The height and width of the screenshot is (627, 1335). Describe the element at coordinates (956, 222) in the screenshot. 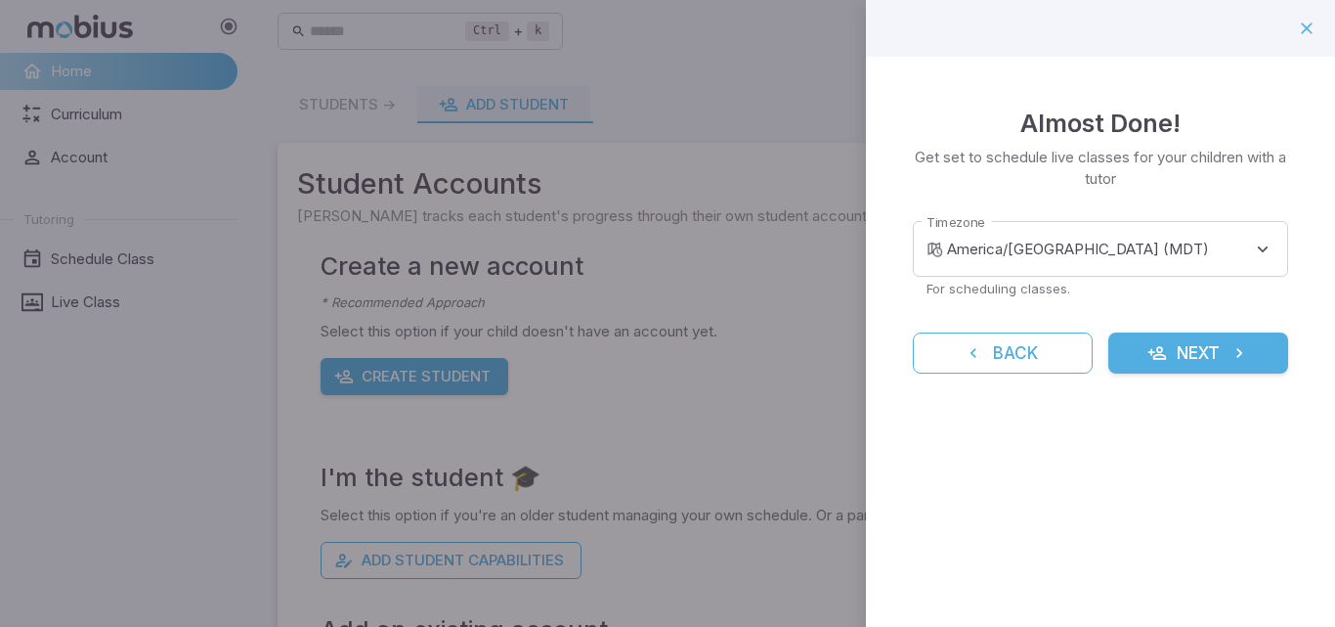

I see `label: Timezone` at that location.